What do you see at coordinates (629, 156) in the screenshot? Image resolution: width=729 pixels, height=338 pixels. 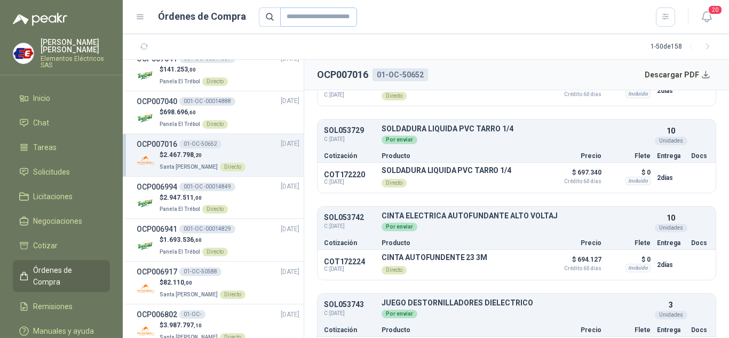 I see `p: Flete` at bounding box center [629, 156].